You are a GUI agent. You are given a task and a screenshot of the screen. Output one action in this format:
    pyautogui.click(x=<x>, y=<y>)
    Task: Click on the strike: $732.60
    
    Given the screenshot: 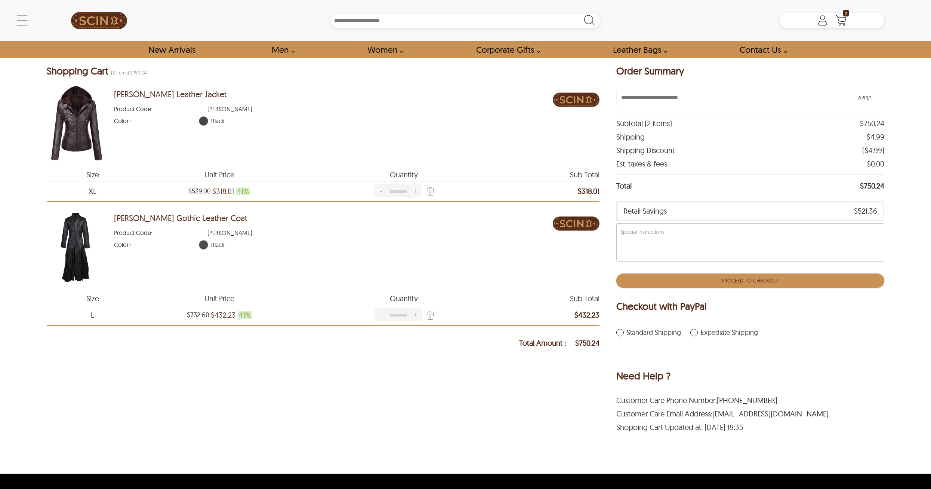 What is the action you would take?
    pyautogui.click(x=198, y=315)
    